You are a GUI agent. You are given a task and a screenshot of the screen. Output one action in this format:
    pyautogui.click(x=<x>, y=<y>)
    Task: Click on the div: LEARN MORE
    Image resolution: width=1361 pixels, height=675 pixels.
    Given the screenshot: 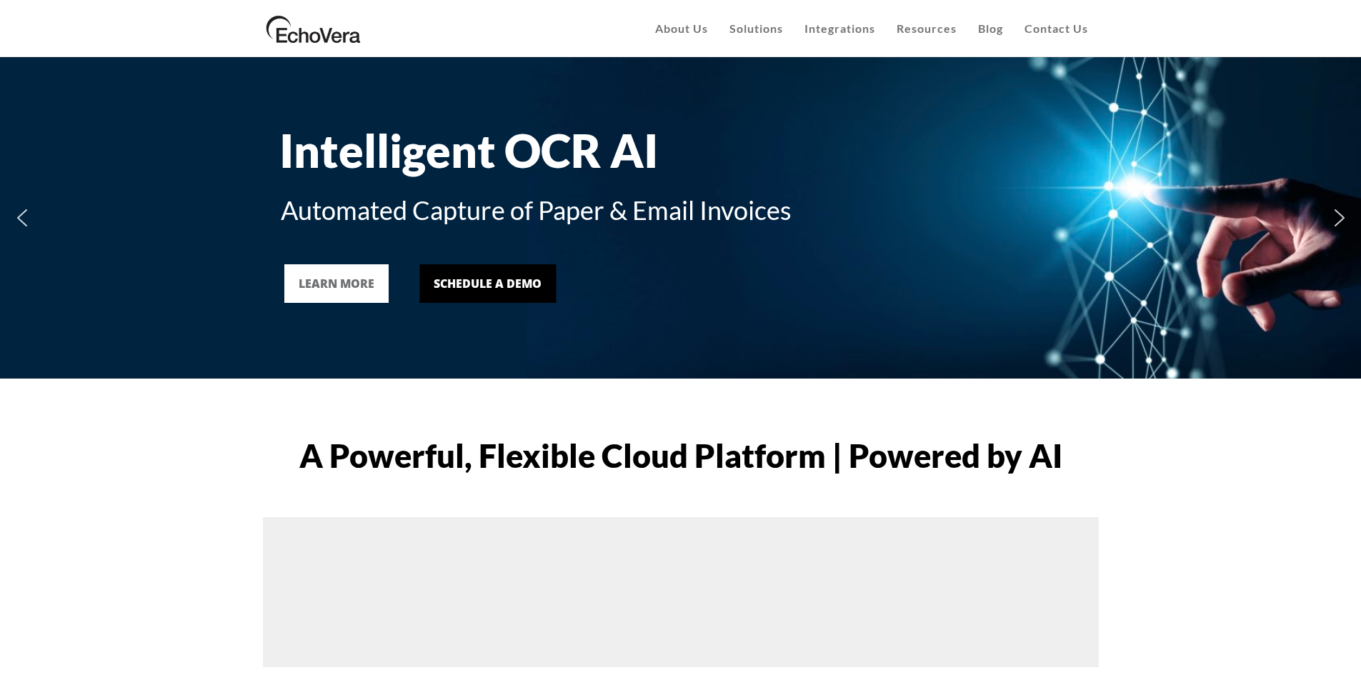 What is the action you would take?
    pyautogui.click(x=336, y=284)
    